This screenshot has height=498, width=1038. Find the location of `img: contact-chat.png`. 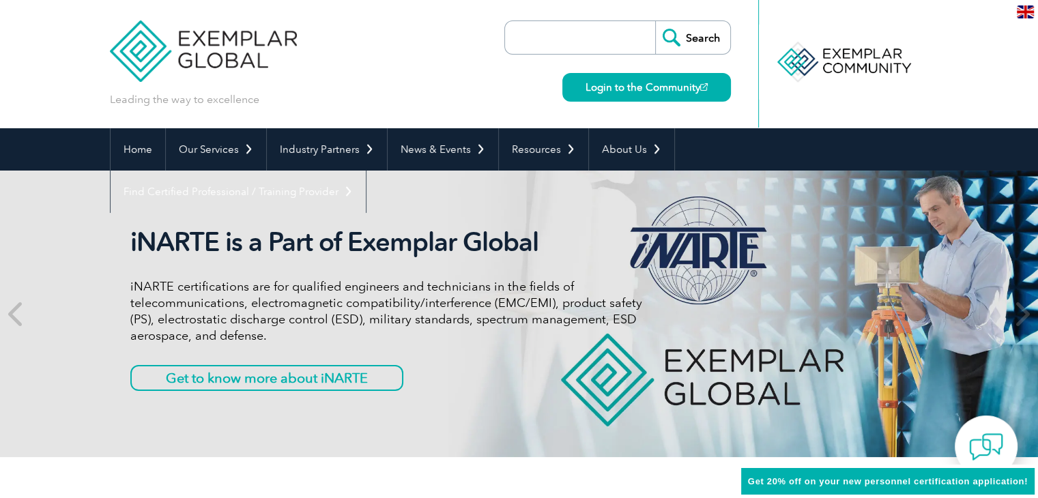

img: contact-chat.png is located at coordinates (986, 447).